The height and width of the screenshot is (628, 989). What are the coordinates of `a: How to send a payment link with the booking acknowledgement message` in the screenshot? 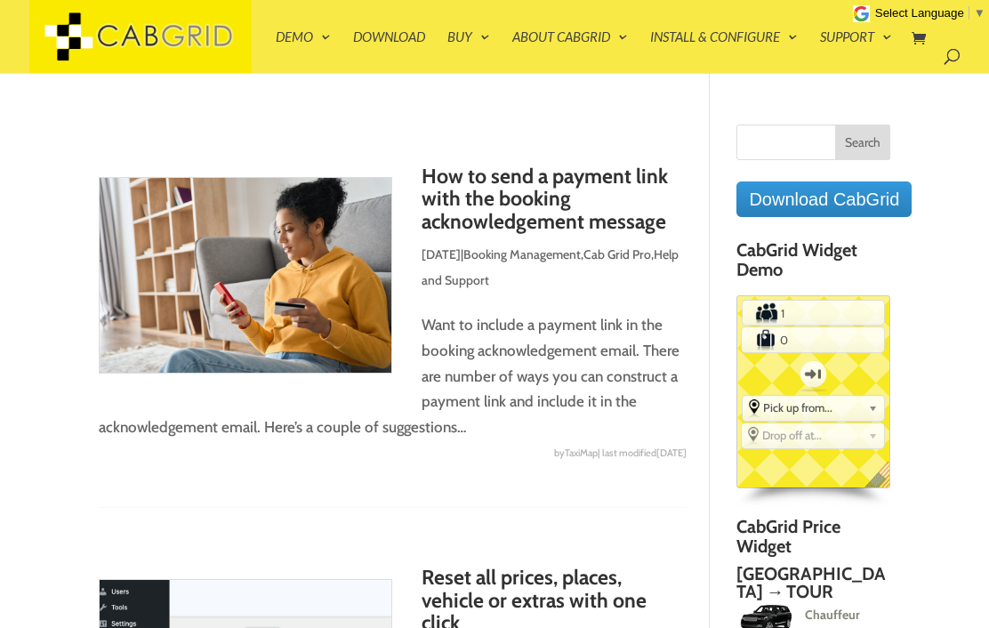 It's located at (544, 198).